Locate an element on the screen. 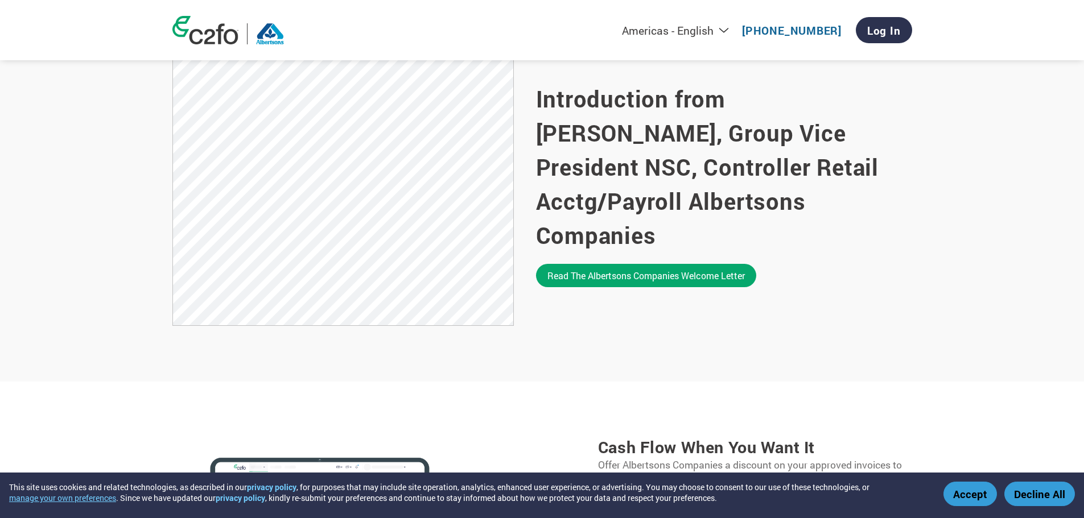 The width and height of the screenshot is (1084, 518). button: Accept is located at coordinates (970, 494).